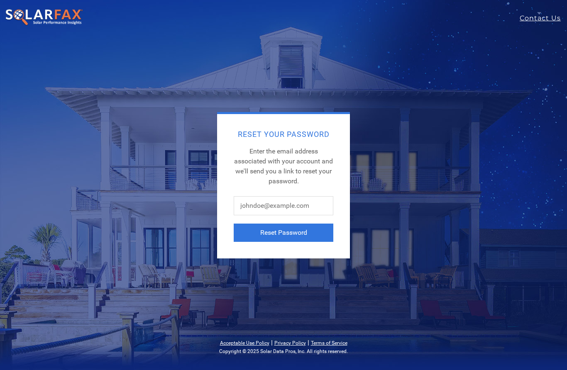  I want to click on button: Reset Password, so click(283, 233).